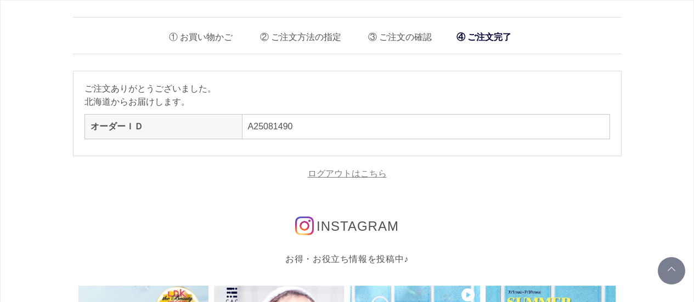  I want to click on li: ご注文の確認, so click(395, 34).